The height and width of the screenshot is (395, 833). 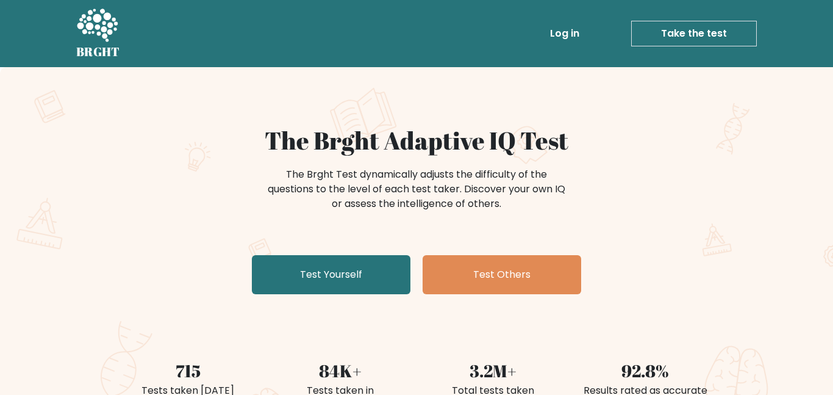 I want to click on h5: BRGHT, so click(x=98, y=52).